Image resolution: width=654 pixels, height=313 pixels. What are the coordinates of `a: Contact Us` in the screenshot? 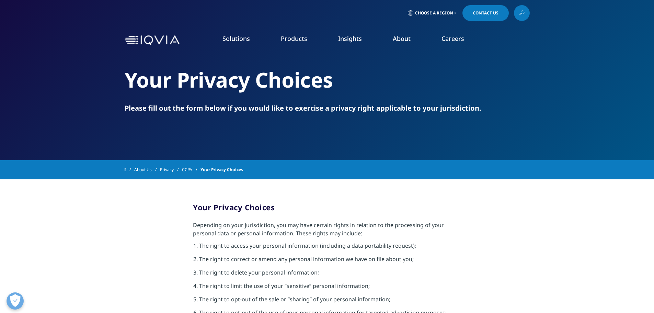 It's located at (485, 13).